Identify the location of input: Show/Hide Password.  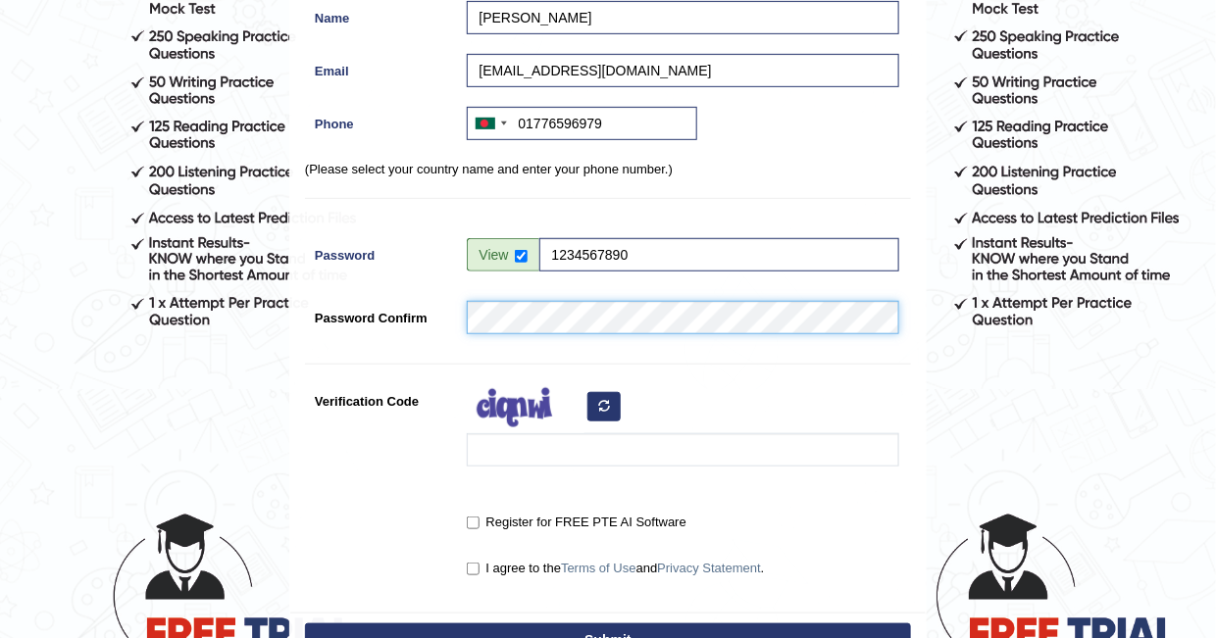
(521, 256).